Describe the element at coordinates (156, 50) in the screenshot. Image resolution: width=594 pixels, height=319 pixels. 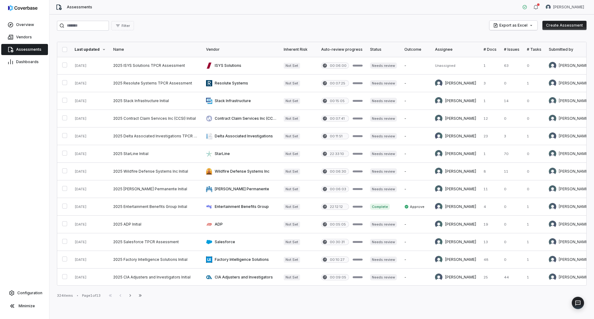
I see `div: Name` at that location.